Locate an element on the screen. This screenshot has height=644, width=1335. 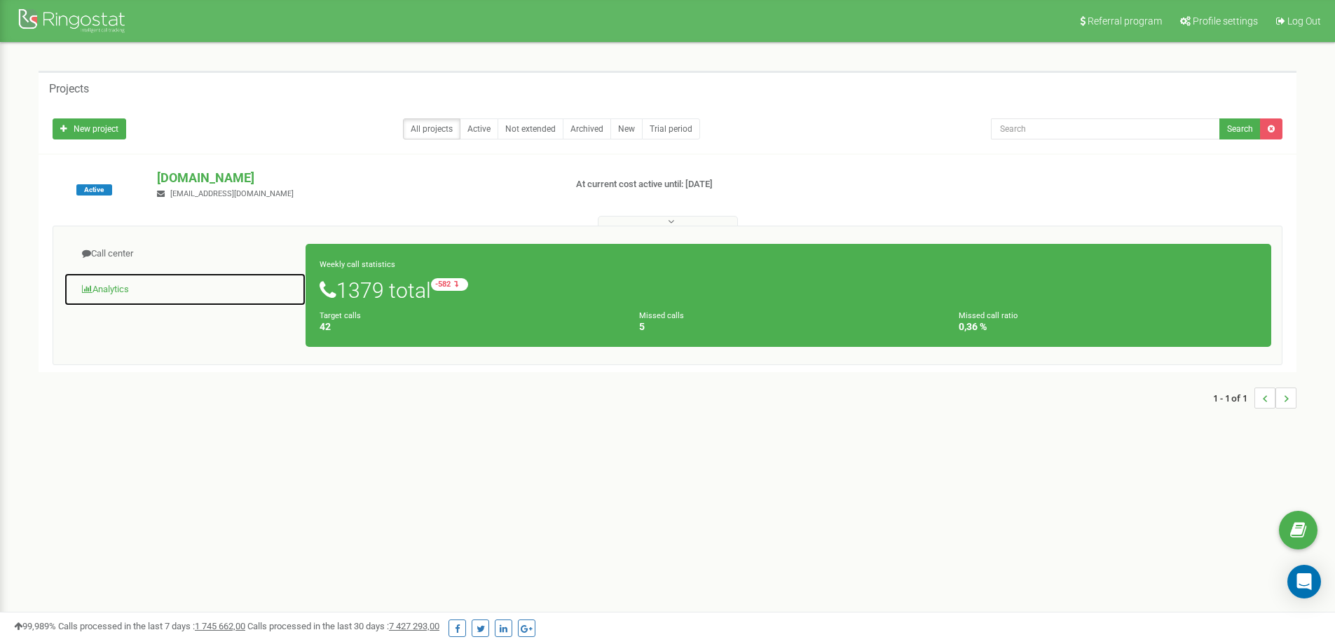
small: -582 is located at coordinates (449, 284).